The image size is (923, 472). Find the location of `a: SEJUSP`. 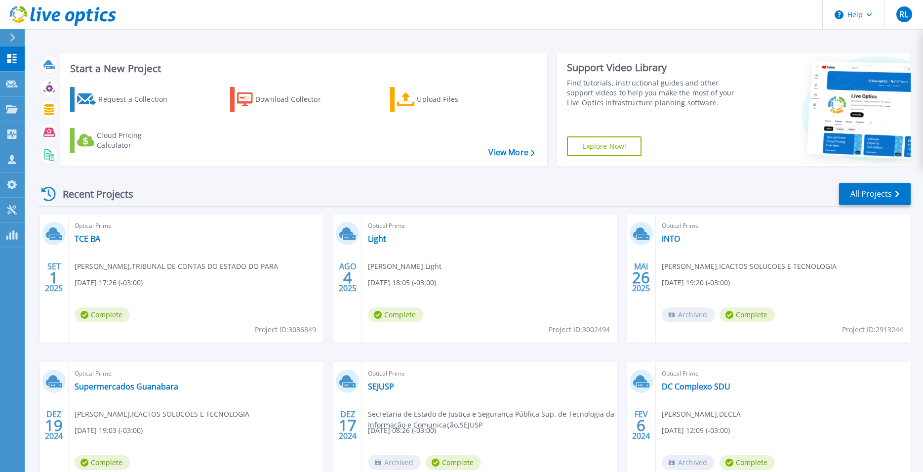

a: SEJUSP is located at coordinates (381, 386).